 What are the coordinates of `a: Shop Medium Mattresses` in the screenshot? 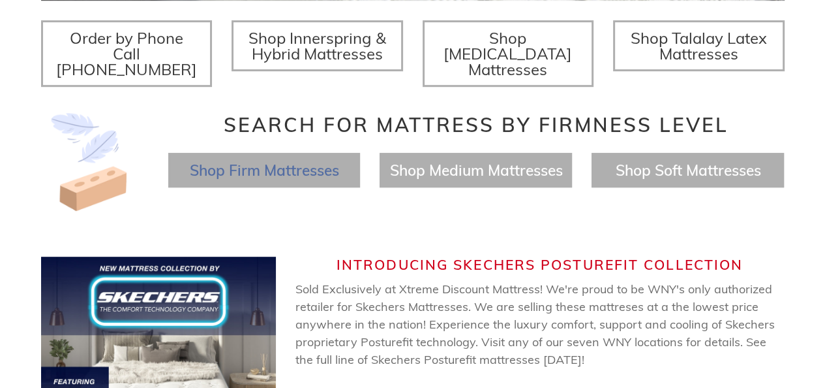 It's located at (476, 170).